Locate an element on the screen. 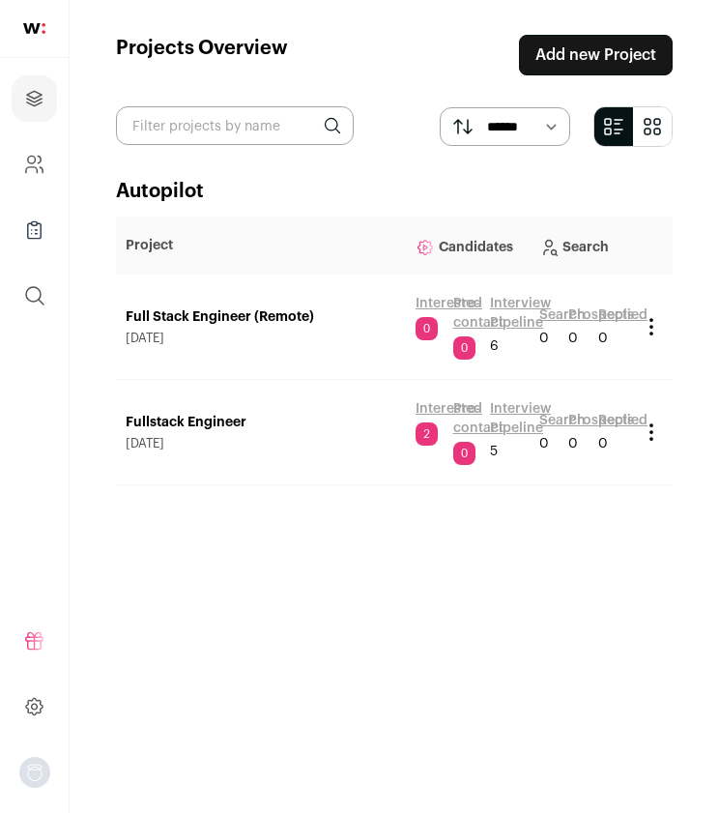 Image resolution: width=719 pixels, height=813 pixels. h1: Projects Overview is located at coordinates (202, 55).